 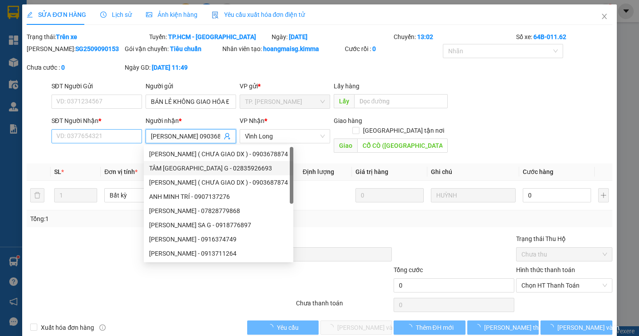 I want to click on span: SỬA ĐƠN HÀNG, so click(x=56, y=15).